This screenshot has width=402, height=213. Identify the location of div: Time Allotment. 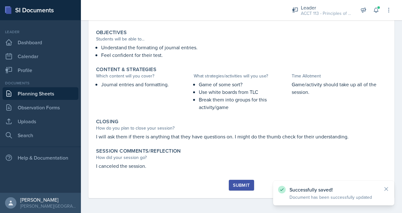
(339, 76).